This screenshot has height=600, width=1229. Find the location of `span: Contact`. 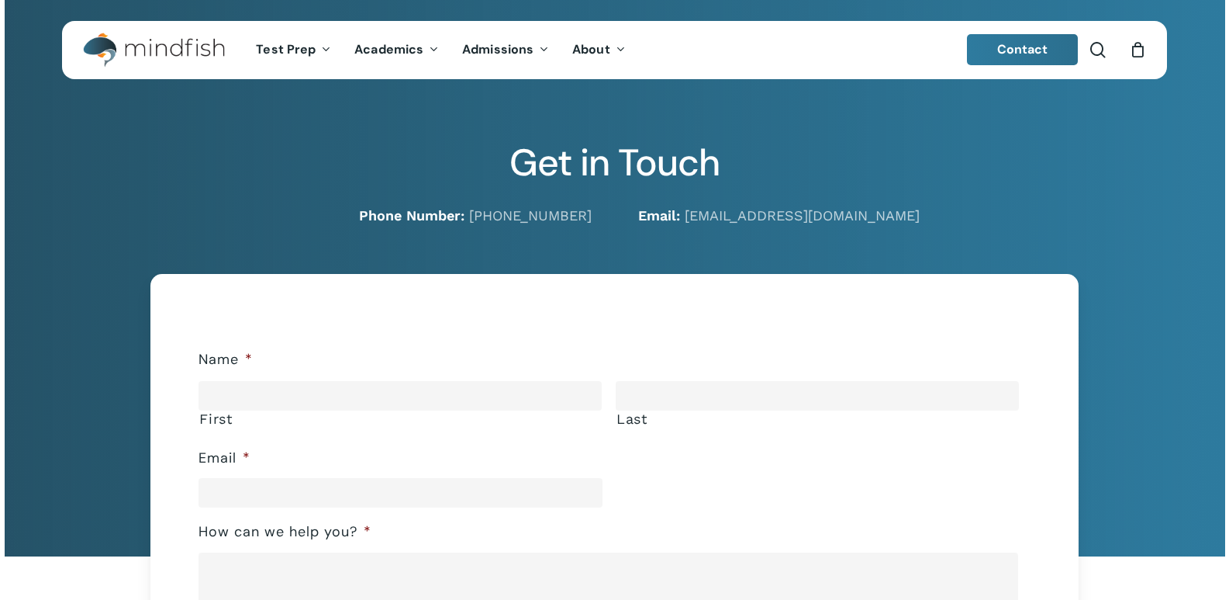

span: Contact is located at coordinates (1023, 49).